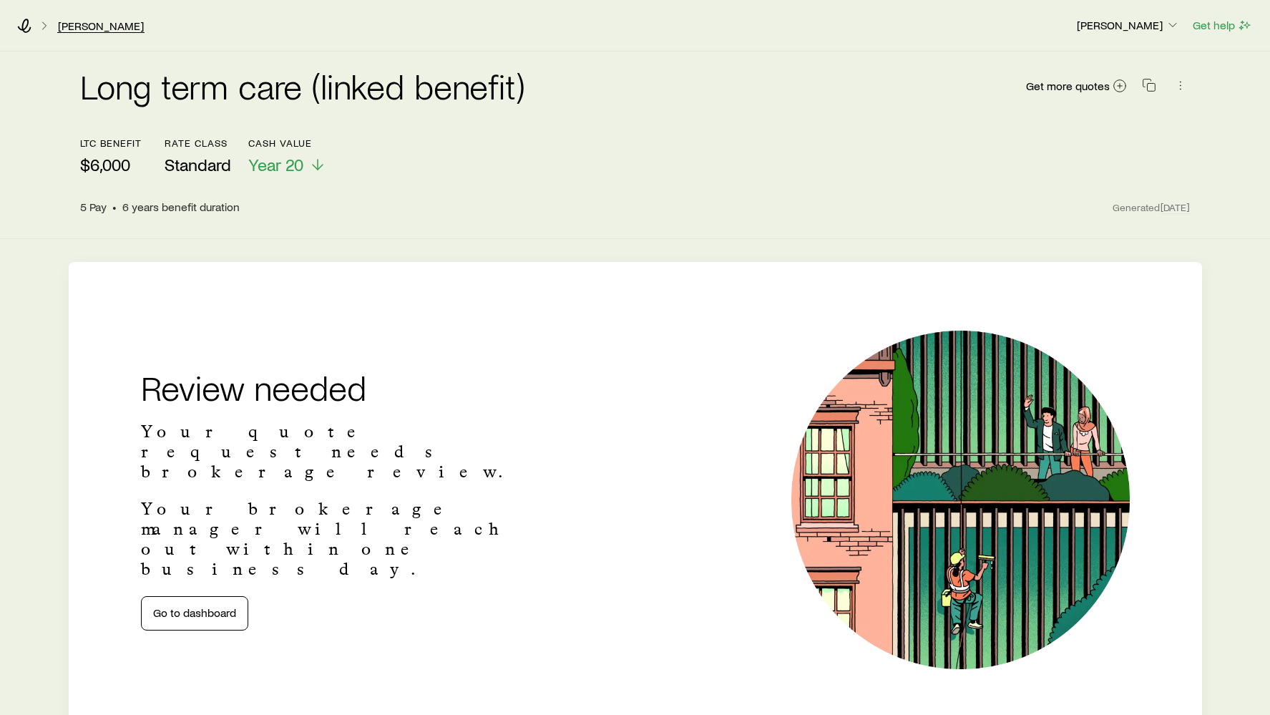 The image size is (1270, 715). Describe the element at coordinates (287, 156) in the screenshot. I see `button: Cash ValueYear 20` at that location.